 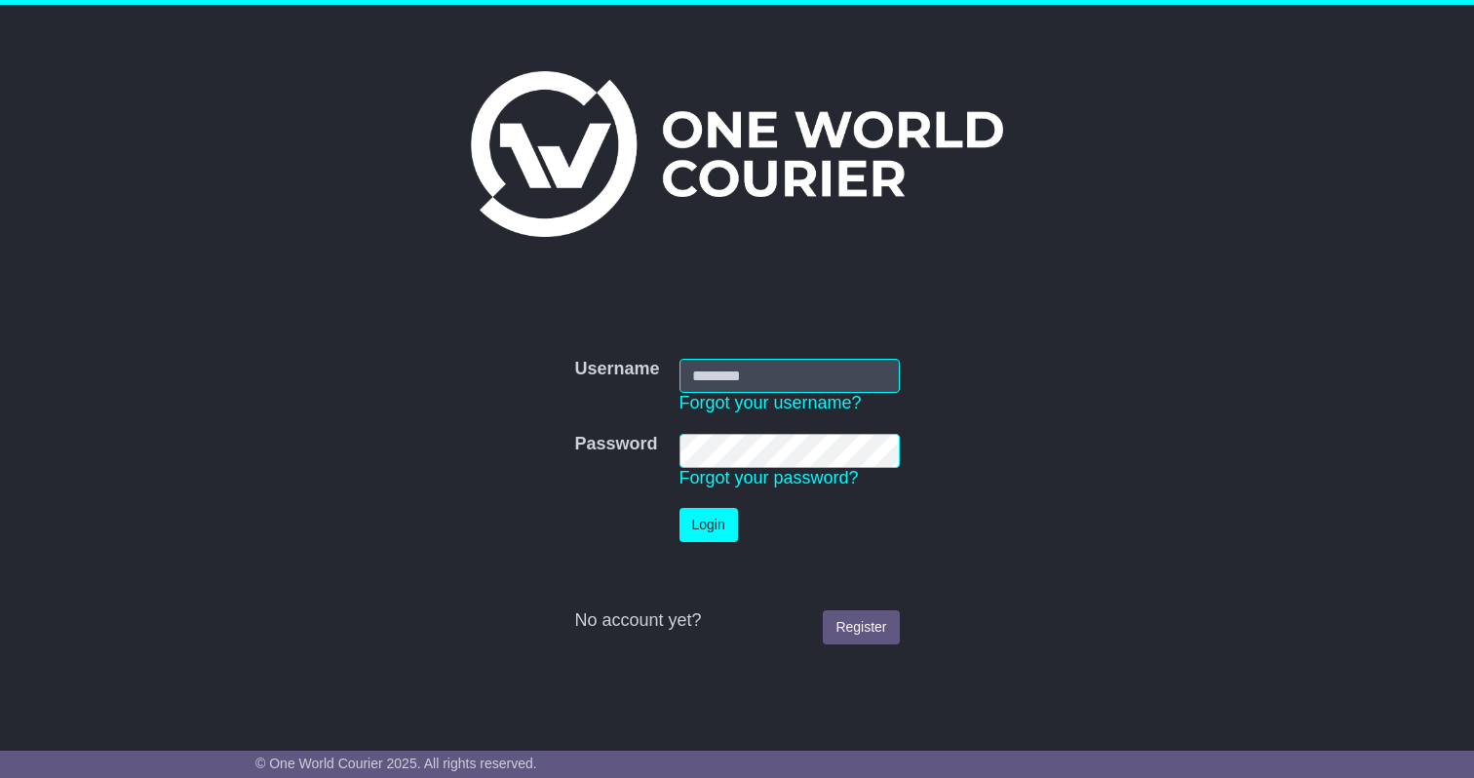 I want to click on a: Forgot your username?, so click(x=770, y=403).